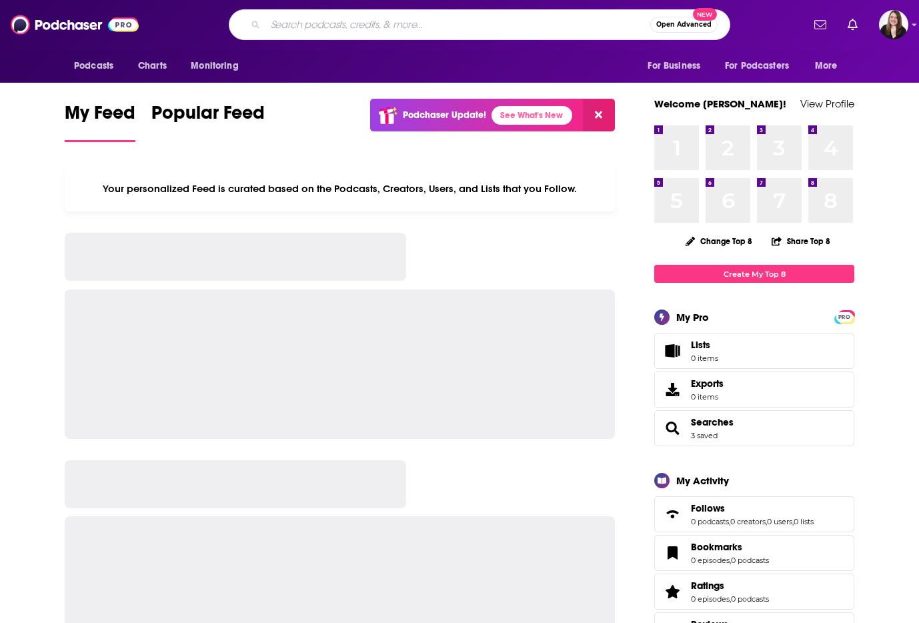  What do you see at coordinates (152, 66) in the screenshot?
I see `a: Charts` at bounding box center [152, 66].